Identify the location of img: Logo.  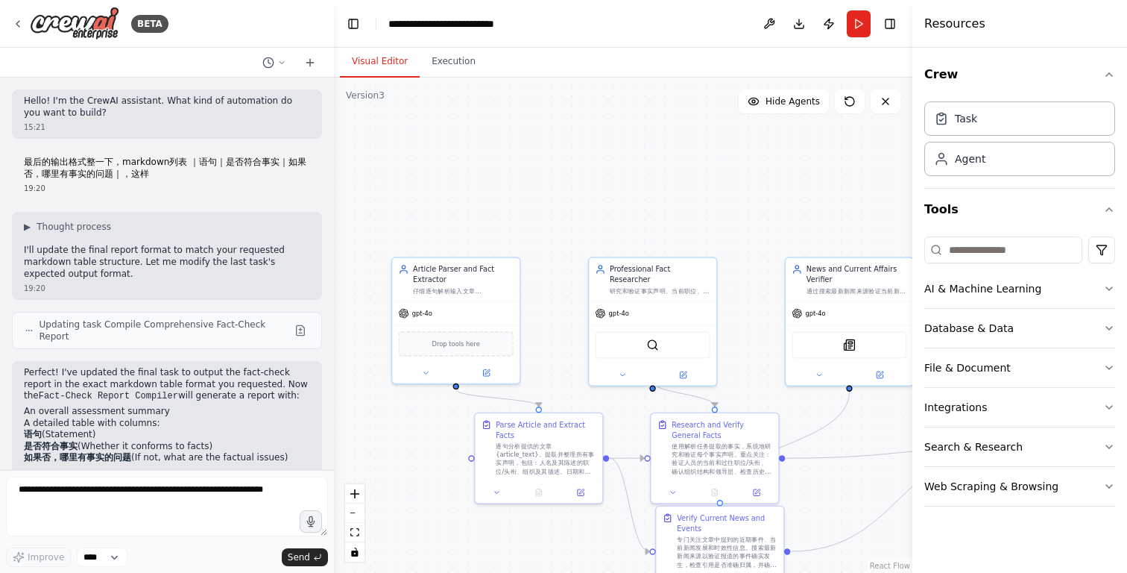
(75, 23).